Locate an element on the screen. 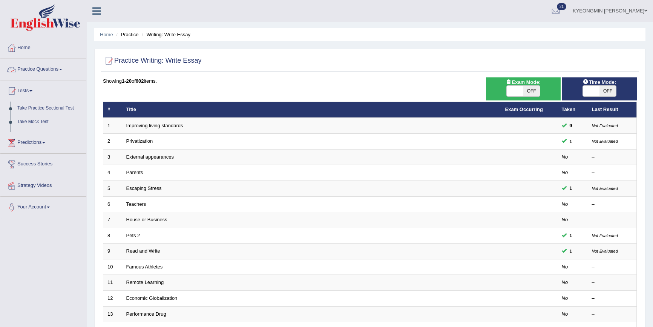 The height and width of the screenshot is (327, 653). a: Your Account is located at coordinates (43, 206).